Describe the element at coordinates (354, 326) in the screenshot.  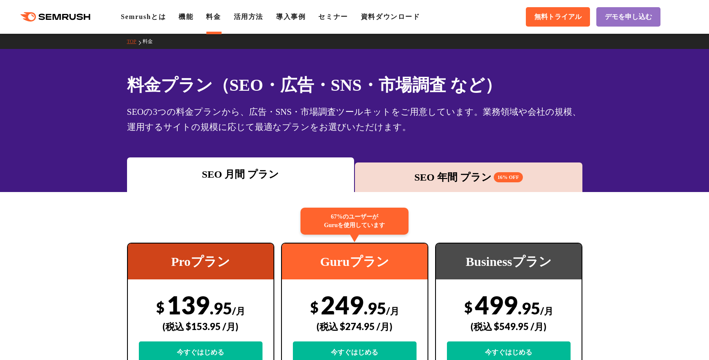
I see `div: (税込 $274.95 /月)` at that location.